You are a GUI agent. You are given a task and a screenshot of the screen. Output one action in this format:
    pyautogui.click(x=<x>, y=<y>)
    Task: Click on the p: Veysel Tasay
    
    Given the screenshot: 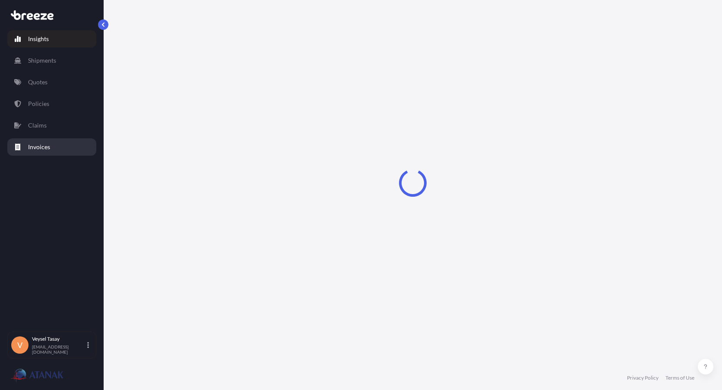 What is the action you would take?
    pyautogui.click(x=59, y=339)
    